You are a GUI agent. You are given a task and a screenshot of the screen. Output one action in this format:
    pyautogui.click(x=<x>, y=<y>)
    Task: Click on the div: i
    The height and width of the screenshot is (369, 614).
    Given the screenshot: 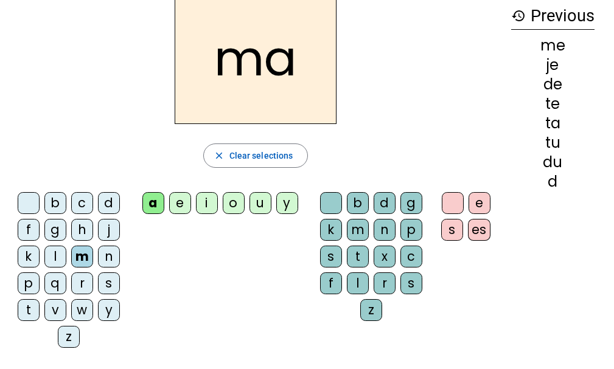 What is the action you would take?
    pyautogui.click(x=207, y=203)
    